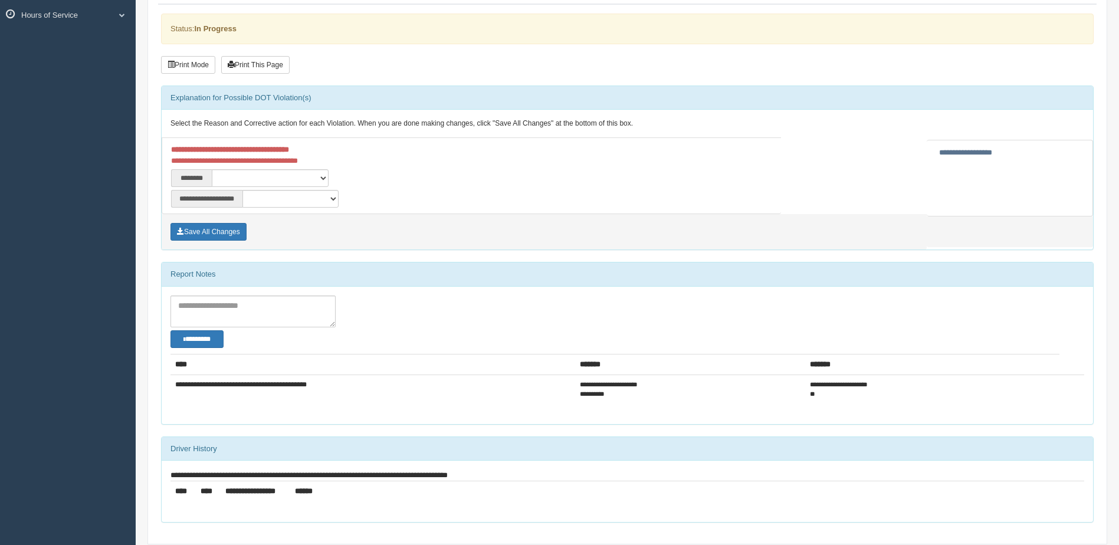 Image resolution: width=1119 pixels, height=545 pixels. Describe the element at coordinates (208, 232) in the screenshot. I see `button: Save` at that location.